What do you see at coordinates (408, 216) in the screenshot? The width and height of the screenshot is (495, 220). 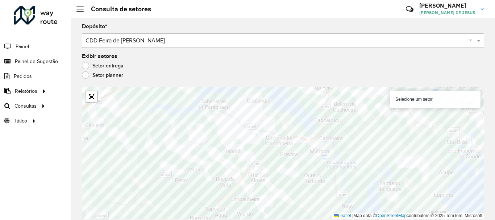 I see `div: Map data © contributors,© 2025 TomTom, Microsoft` at bounding box center [408, 216].